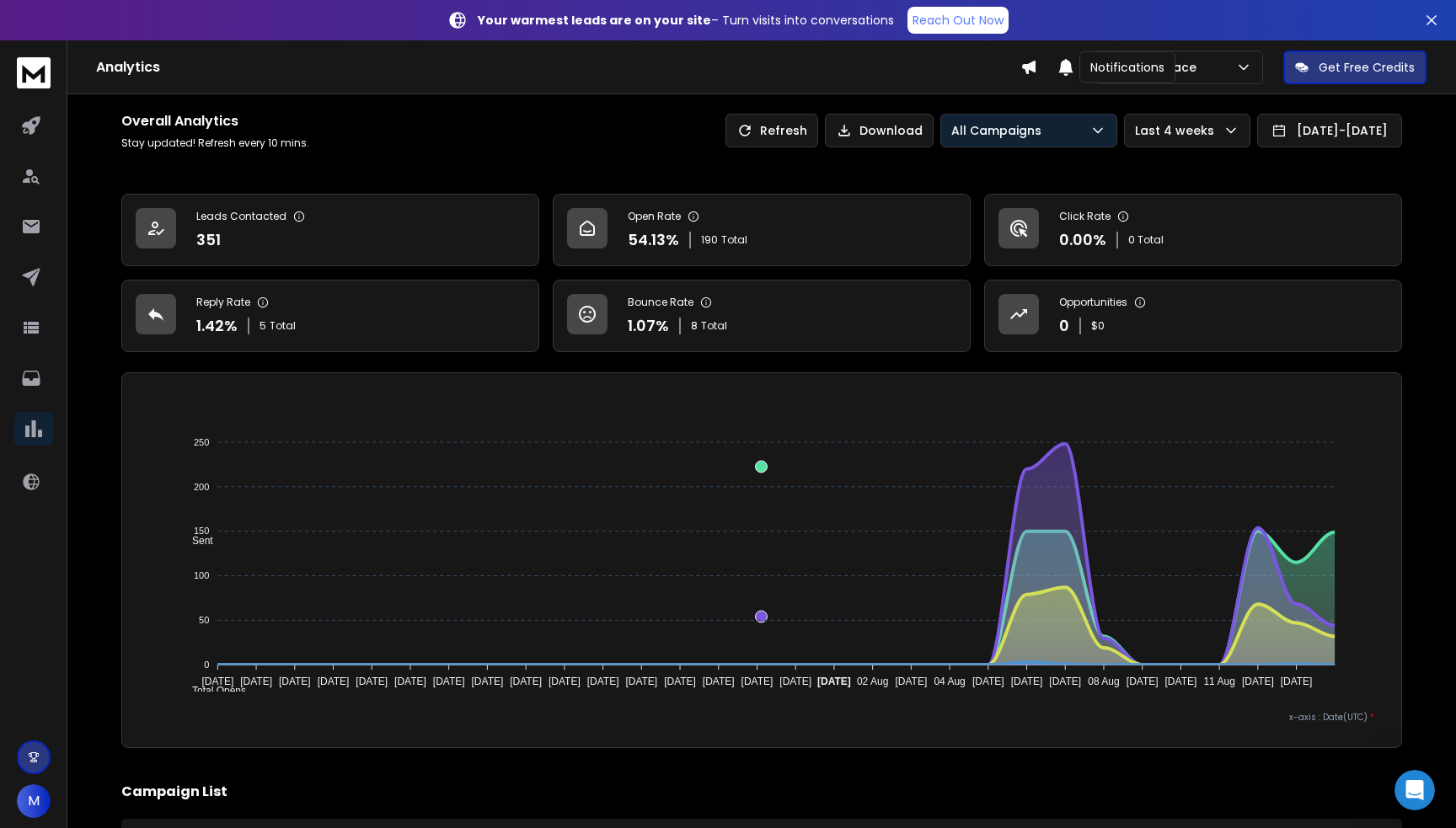  I want to click on a: Reply Rate1.42%5Total, so click(331, 316).